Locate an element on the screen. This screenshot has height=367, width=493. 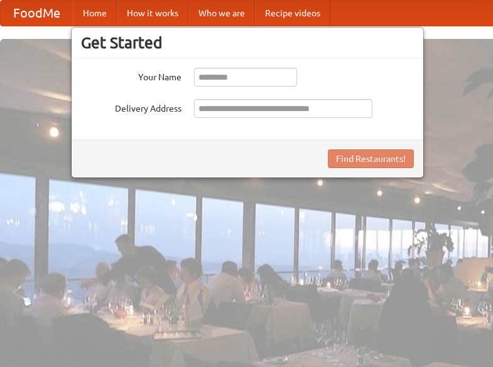
a: Recipe videos is located at coordinates (292, 13).